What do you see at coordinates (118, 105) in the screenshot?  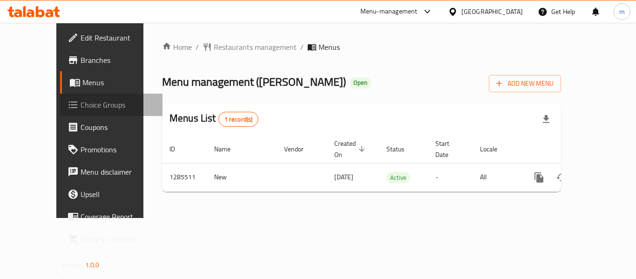 I see `span: Choice Groups` at bounding box center [118, 105].